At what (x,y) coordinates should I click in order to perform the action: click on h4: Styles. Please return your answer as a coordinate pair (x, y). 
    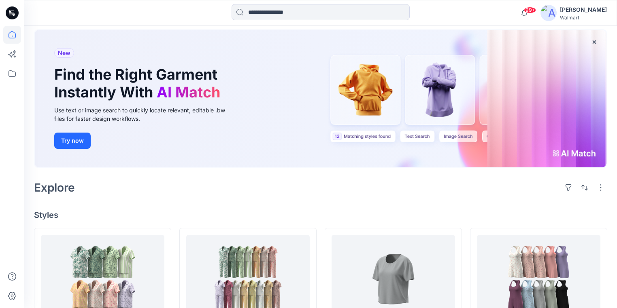
    Looking at the image, I should click on (320, 215).